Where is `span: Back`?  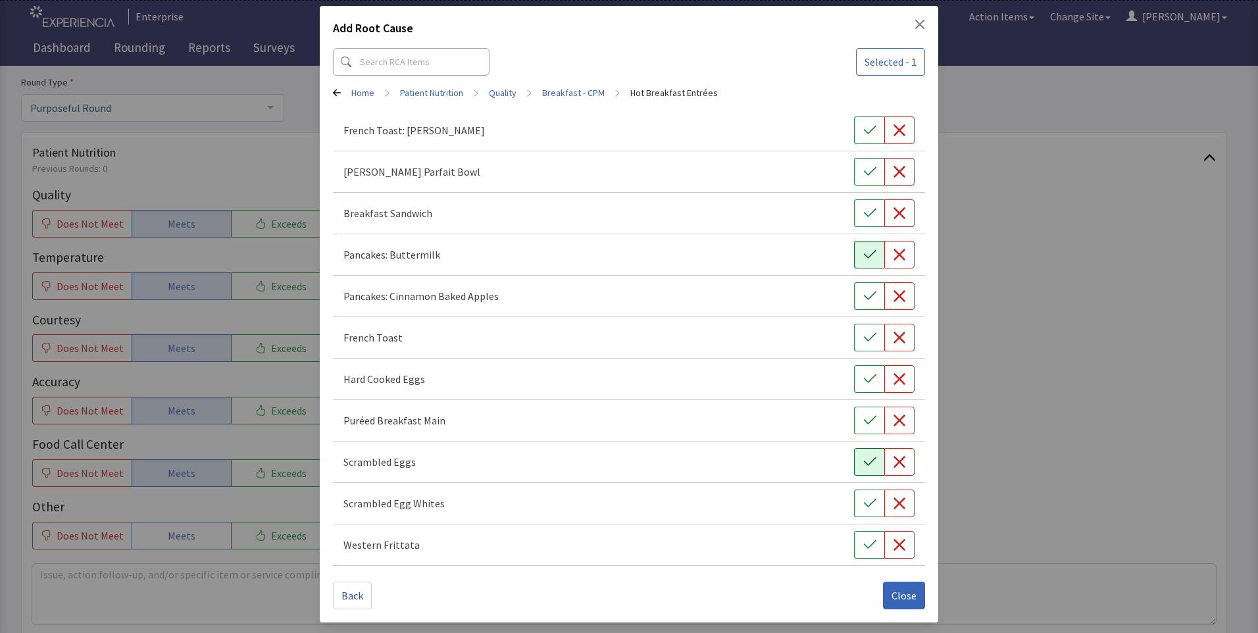 span: Back is located at coordinates (352, 595).